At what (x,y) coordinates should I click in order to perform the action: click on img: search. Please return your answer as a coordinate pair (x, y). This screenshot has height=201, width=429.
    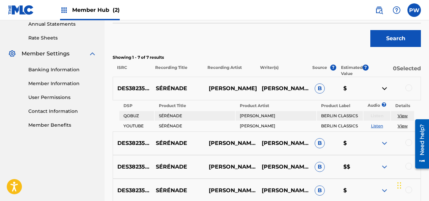
    Looking at the image, I should click on (379, 10).